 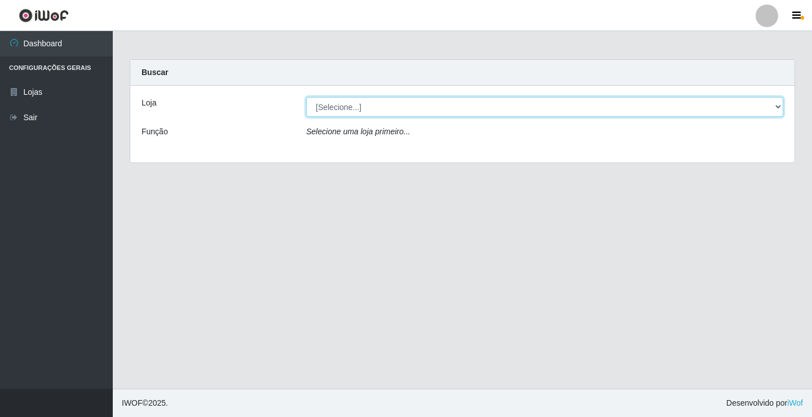 I want to click on img: CoreUI Logo, so click(x=43, y=15).